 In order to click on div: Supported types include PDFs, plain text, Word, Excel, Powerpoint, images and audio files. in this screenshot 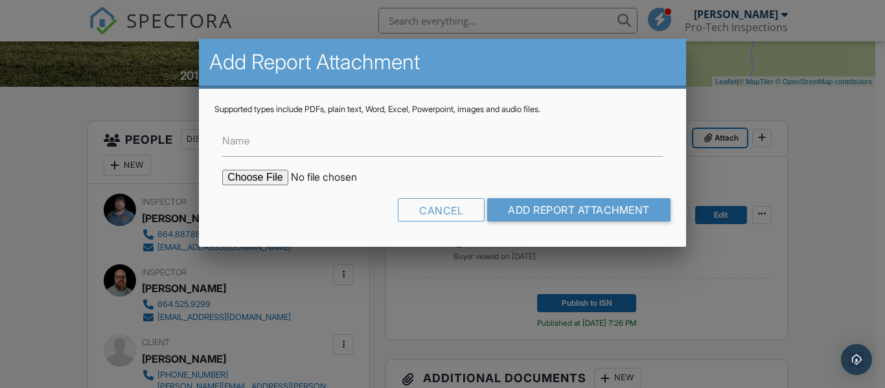, I will do `click(442, 110)`.